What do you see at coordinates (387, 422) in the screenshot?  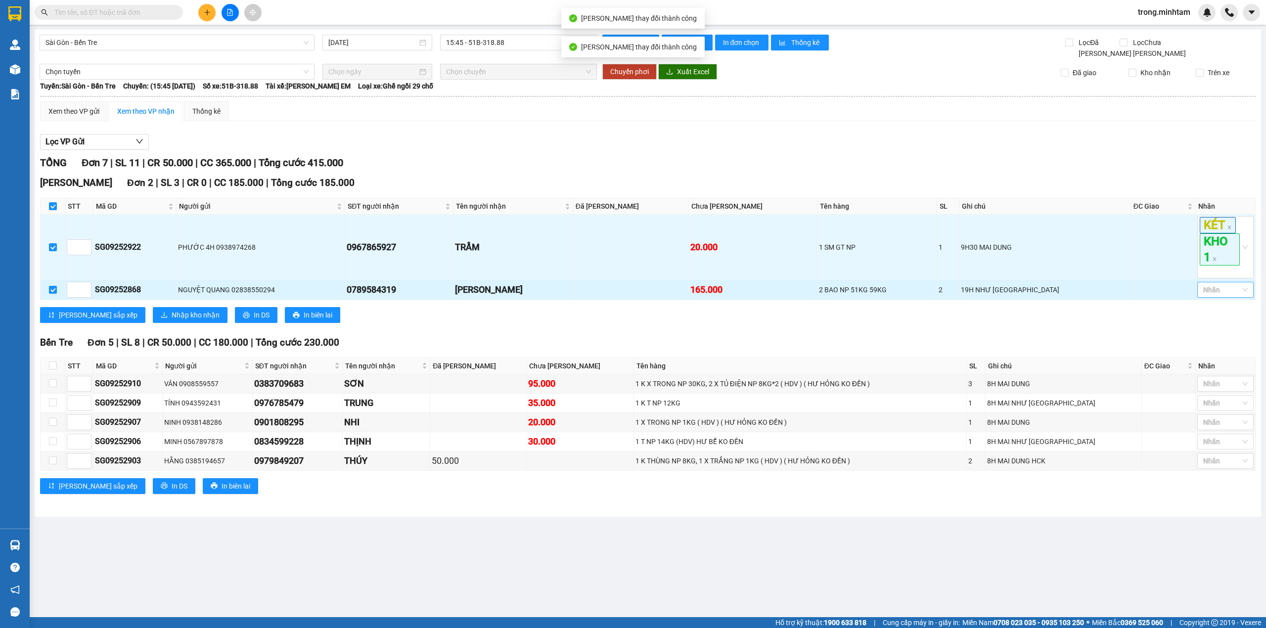 I see `td: NHI` at bounding box center [387, 422].